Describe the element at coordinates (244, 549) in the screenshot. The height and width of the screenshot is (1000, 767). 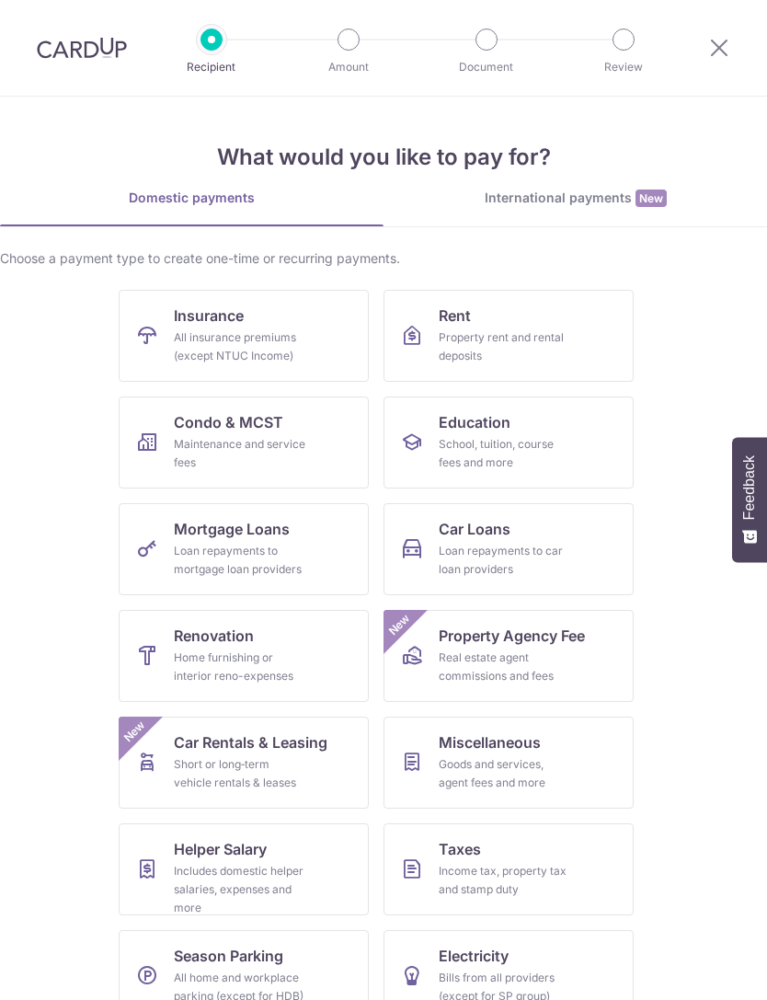
I see `a: Mortgage LoansLoan repayments to mortgage loan providers` at that location.